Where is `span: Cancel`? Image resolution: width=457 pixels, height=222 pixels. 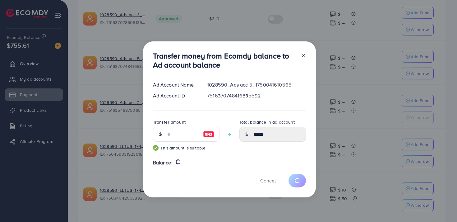
span: Cancel is located at coordinates (268, 181).